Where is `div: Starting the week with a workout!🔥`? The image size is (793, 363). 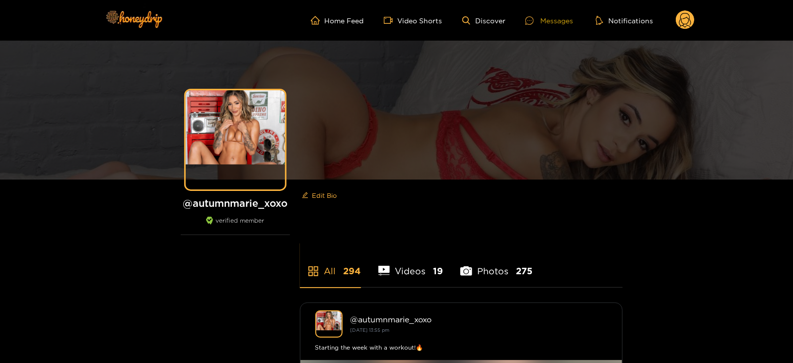
div: Starting the week with a workout!🔥 is located at coordinates (461, 348).